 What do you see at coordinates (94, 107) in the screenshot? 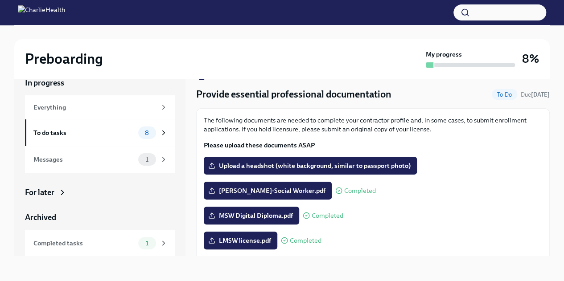
I see `div: Everything` at bounding box center [94, 107].